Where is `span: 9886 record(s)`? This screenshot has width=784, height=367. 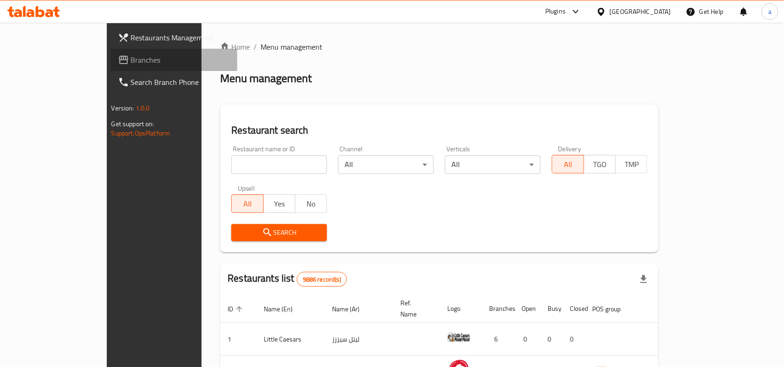 span: 9886 record(s) is located at coordinates (322, 280).